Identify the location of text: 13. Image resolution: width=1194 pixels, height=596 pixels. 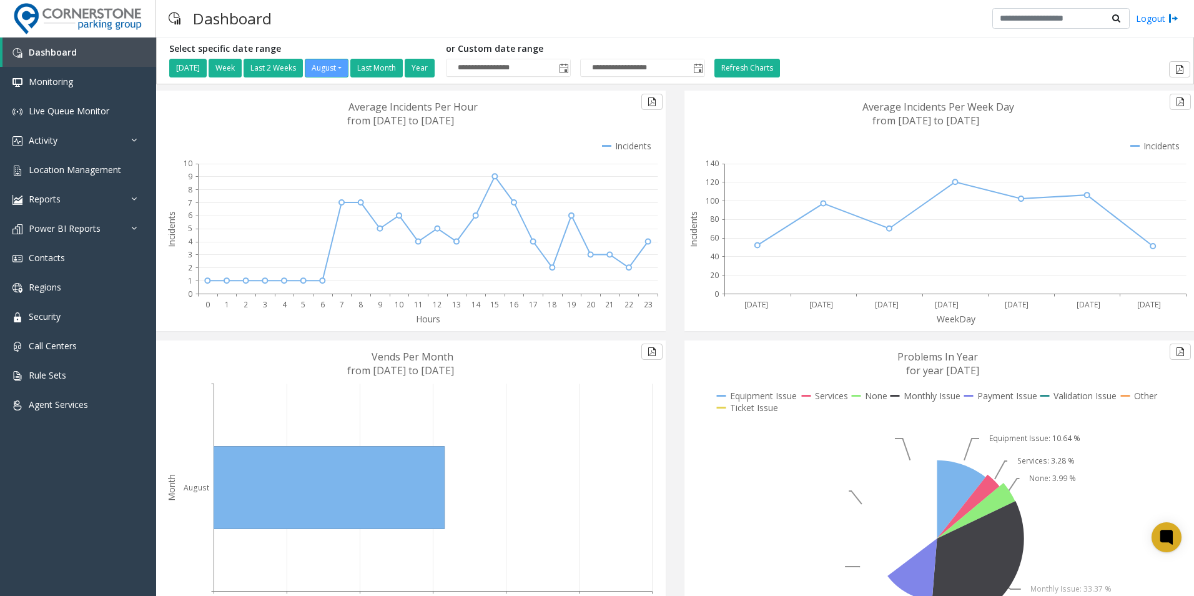
(457, 304).